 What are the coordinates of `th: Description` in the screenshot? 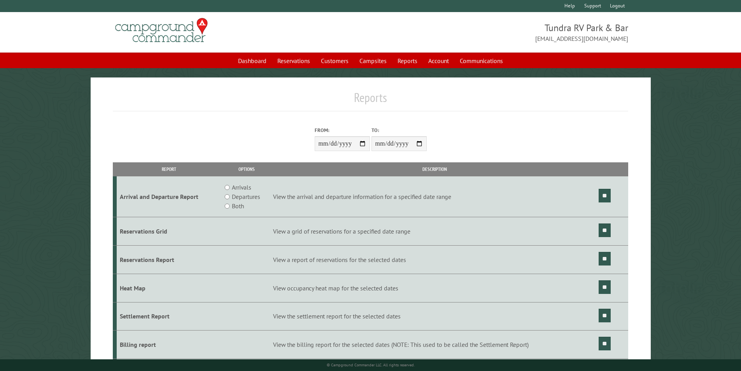 It's located at (435, 169).